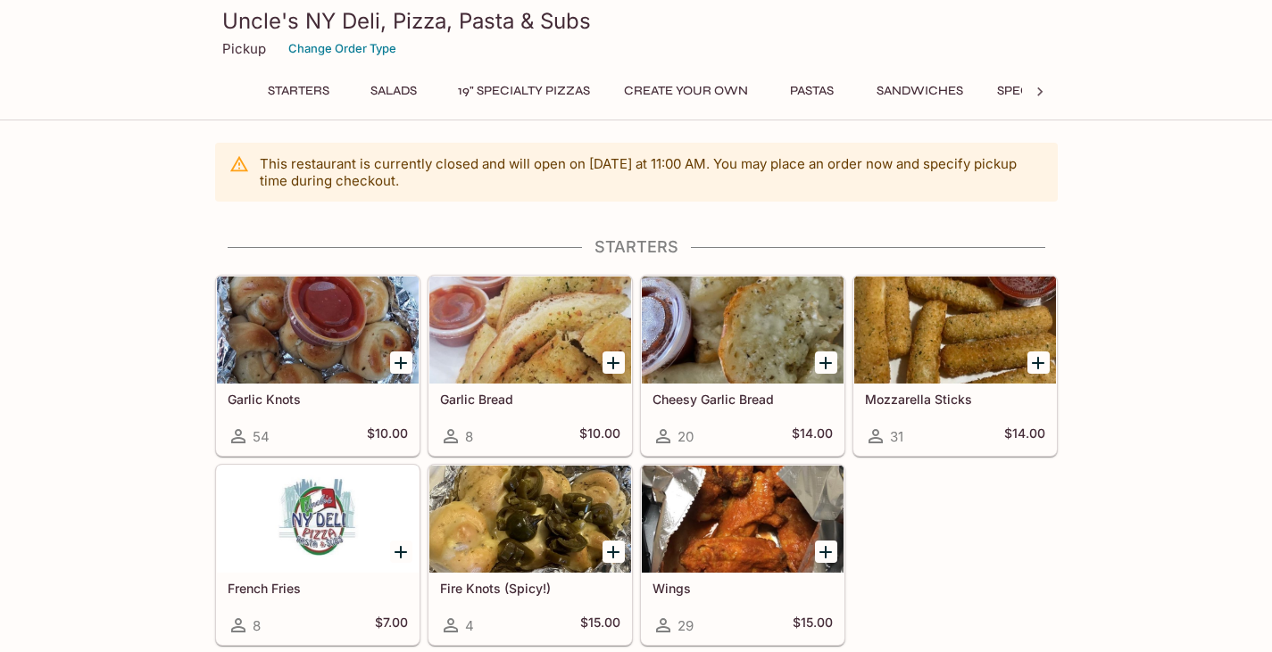 The width and height of the screenshot is (1272, 652). Describe the element at coordinates (530, 330) in the screenshot. I see `div: Garlic Bread` at that location.